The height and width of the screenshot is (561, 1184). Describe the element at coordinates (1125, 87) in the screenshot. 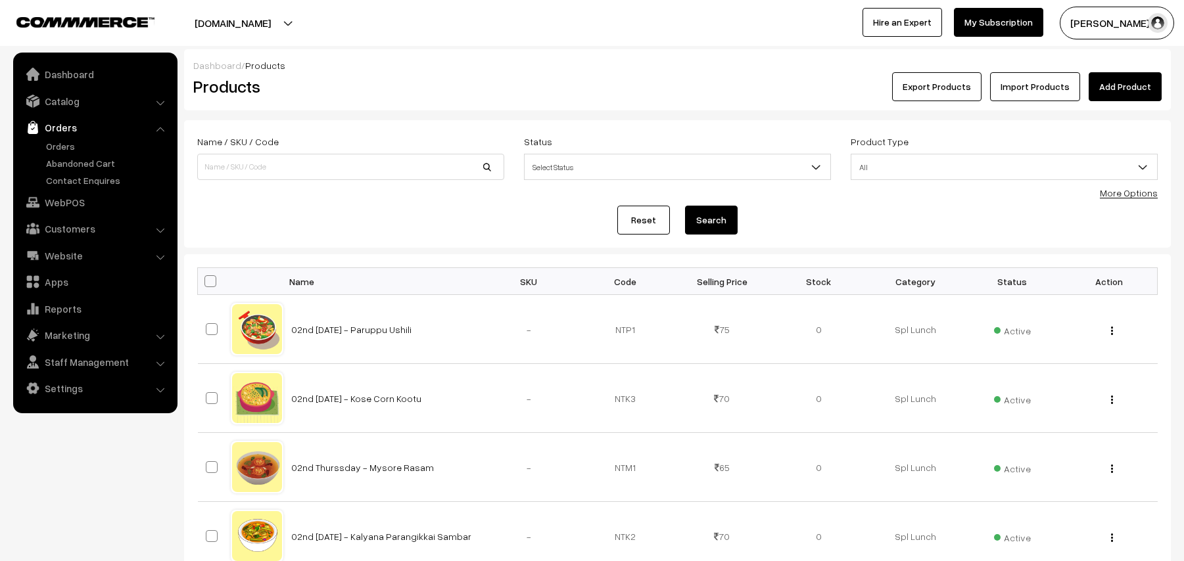

I see `a: Add Product` at that location.